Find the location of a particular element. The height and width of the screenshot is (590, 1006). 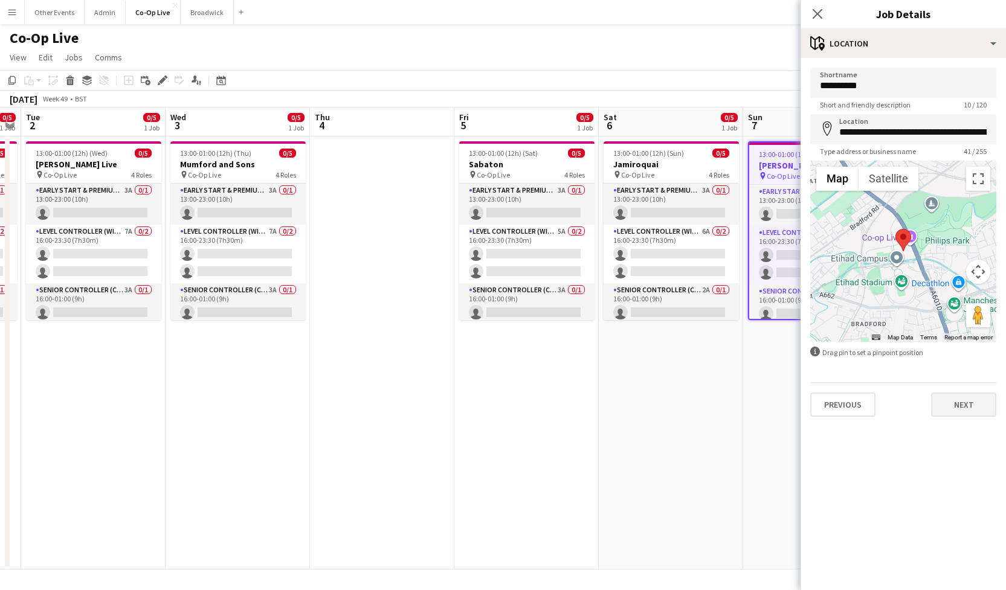

button: Drag Pegman onto the map to open Street View is located at coordinates (978, 315).